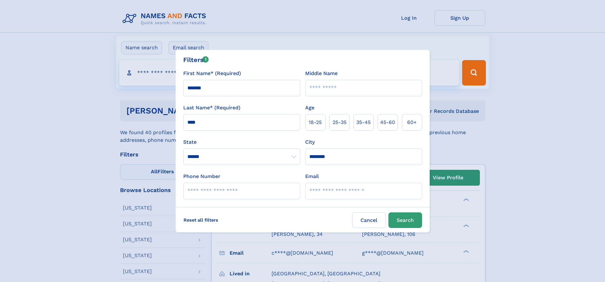  I want to click on label: Reset all filters, so click(201, 220).